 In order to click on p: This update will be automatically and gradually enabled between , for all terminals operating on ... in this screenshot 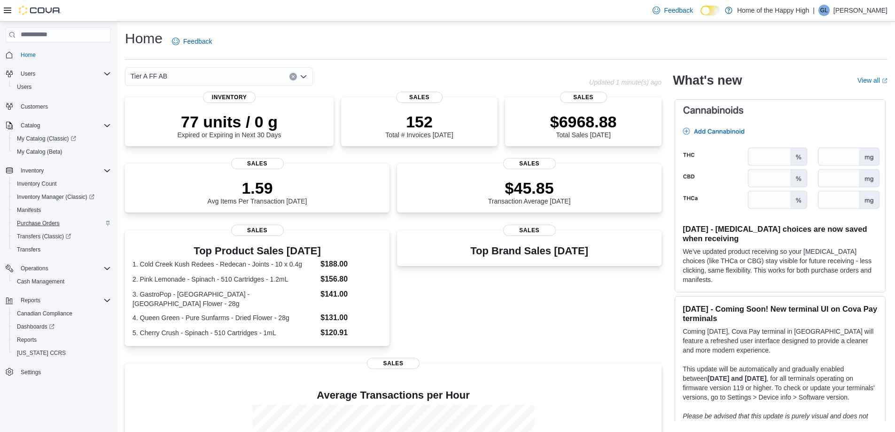, I will do `click(780, 383)`.